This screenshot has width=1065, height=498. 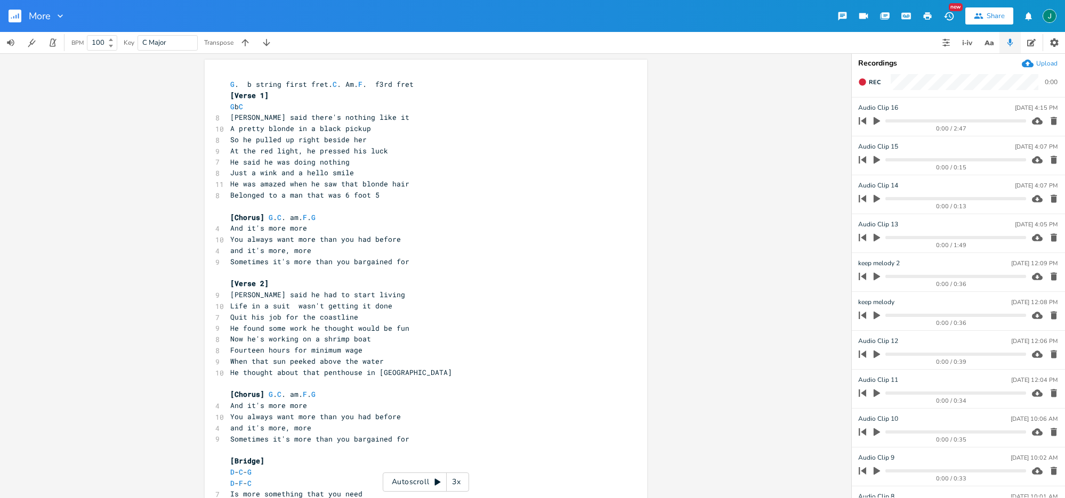 I want to click on div: 0:00 / 0:35, so click(x=951, y=440).